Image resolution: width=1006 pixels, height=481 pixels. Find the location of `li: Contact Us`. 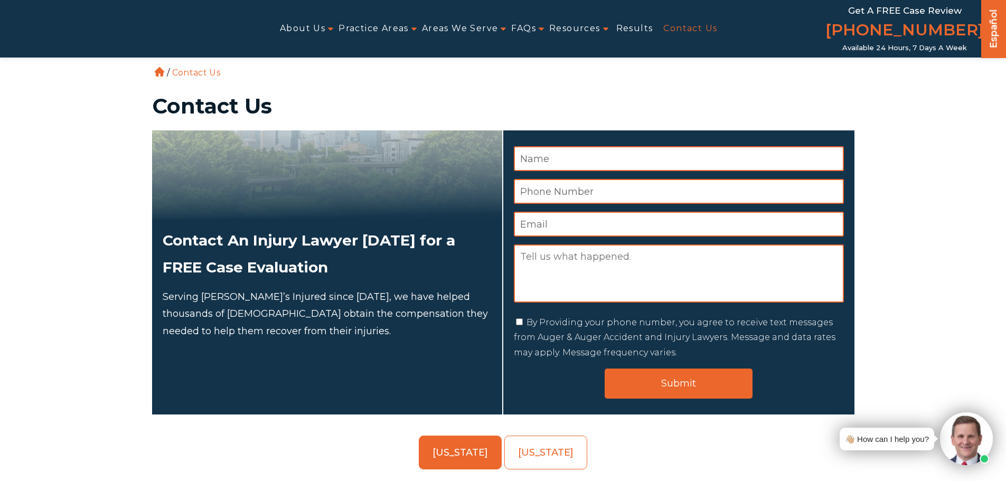

li: Contact Us is located at coordinates (196, 72).